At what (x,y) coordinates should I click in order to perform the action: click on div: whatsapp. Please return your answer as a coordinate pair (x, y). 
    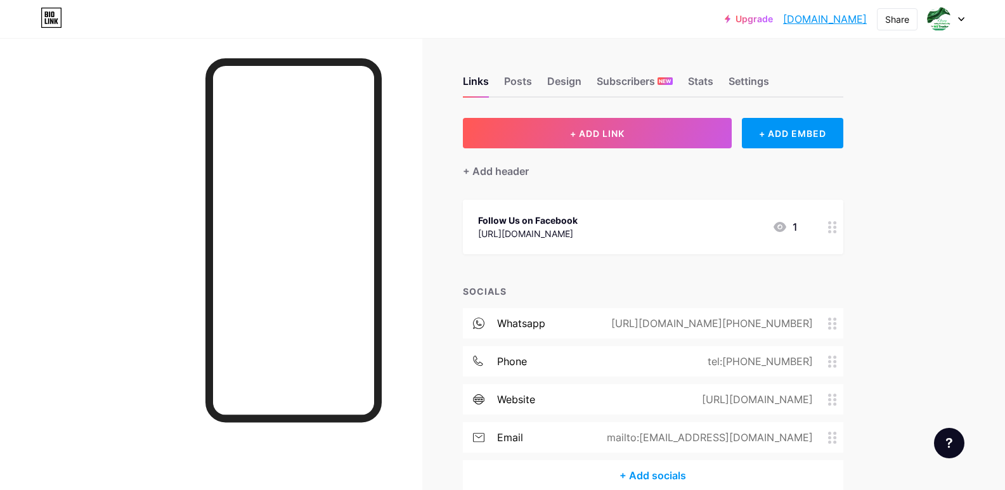
    Looking at the image, I should click on (521, 323).